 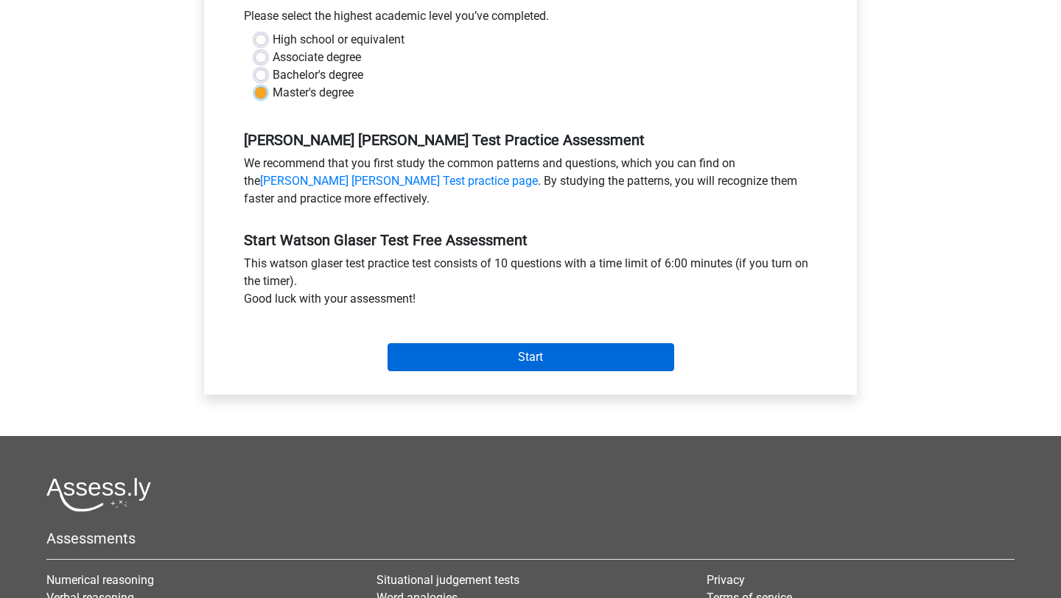 I want to click on div: This watson glaser test practice test consists of 10 questions with a time limit of 6:00 minutes ..., so click(x=530, y=284).